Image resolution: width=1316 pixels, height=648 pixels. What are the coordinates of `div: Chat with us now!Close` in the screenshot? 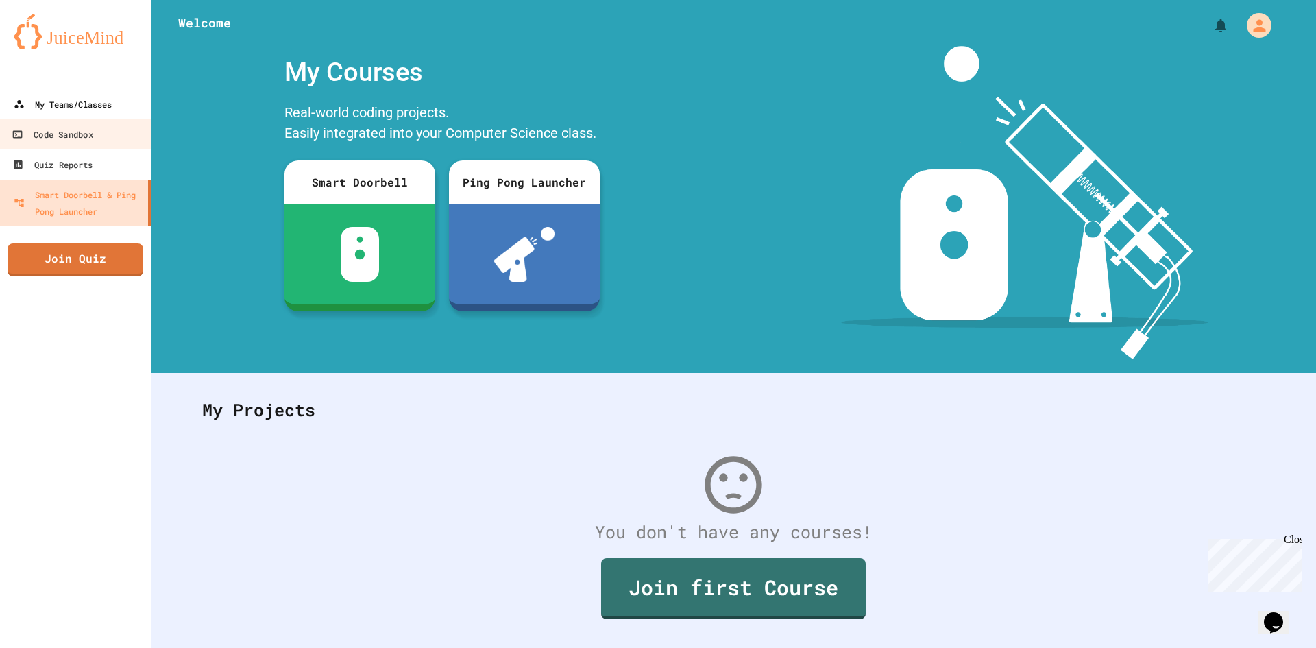 It's located at (50, 46).